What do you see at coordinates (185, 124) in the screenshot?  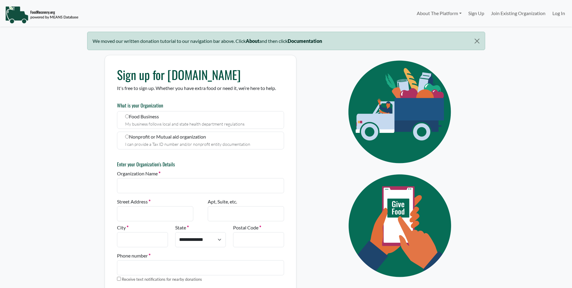 I see `small: My business follows local and state health department regulations` at bounding box center [185, 124].